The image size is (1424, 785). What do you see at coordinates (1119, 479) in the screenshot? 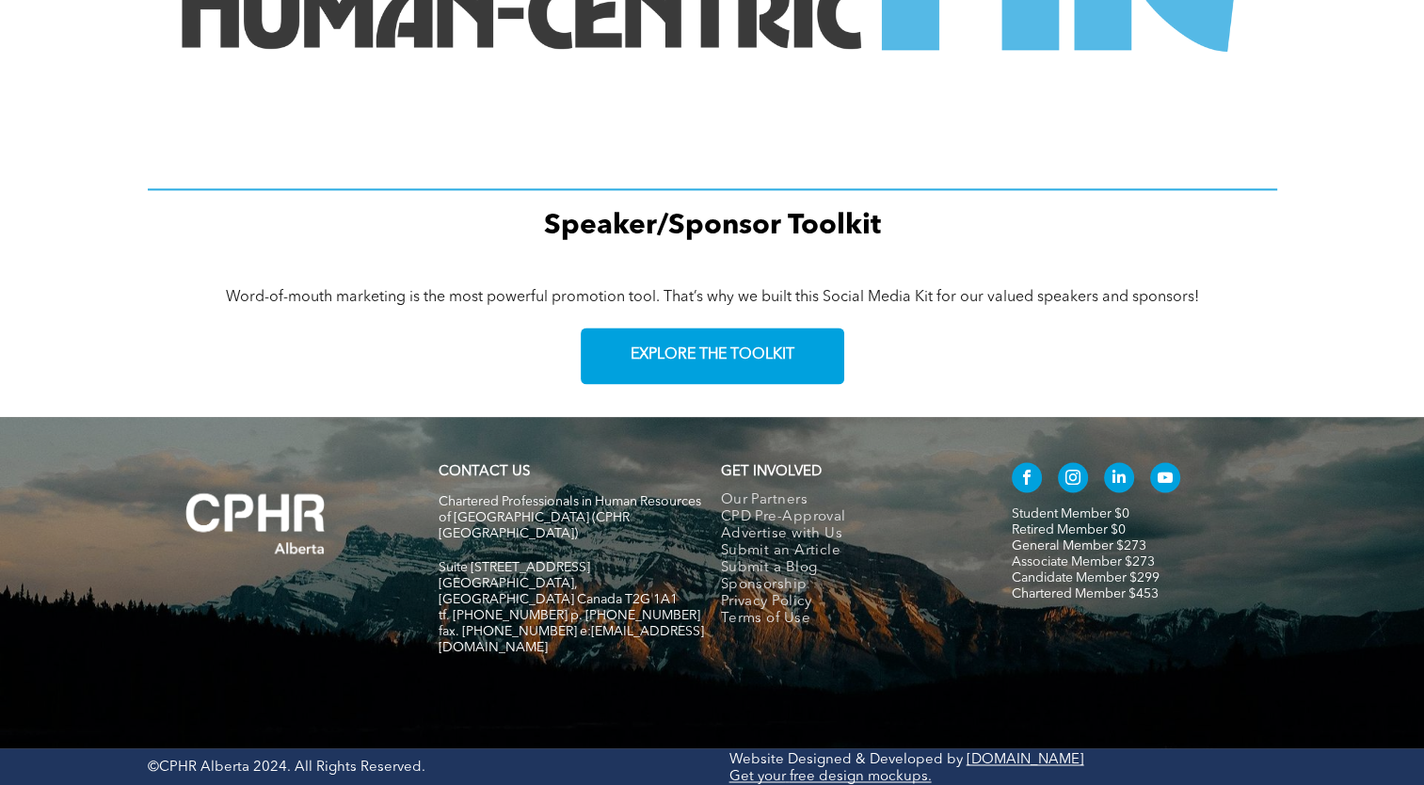
I see `a: linkedin` at bounding box center [1119, 479].